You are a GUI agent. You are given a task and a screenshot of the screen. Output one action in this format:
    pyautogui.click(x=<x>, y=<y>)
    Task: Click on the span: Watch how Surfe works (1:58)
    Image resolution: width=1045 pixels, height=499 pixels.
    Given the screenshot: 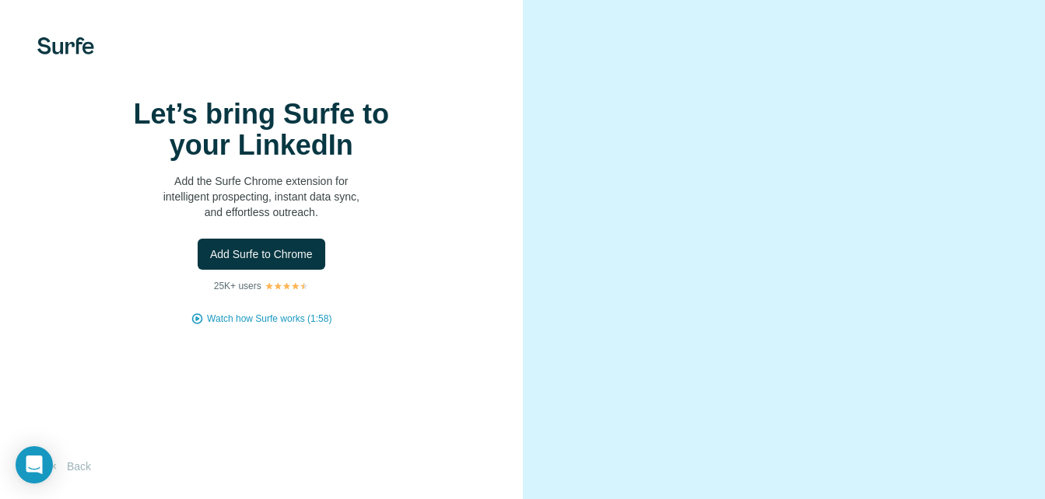 What is the action you would take?
    pyautogui.click(x=269, y=319)
    